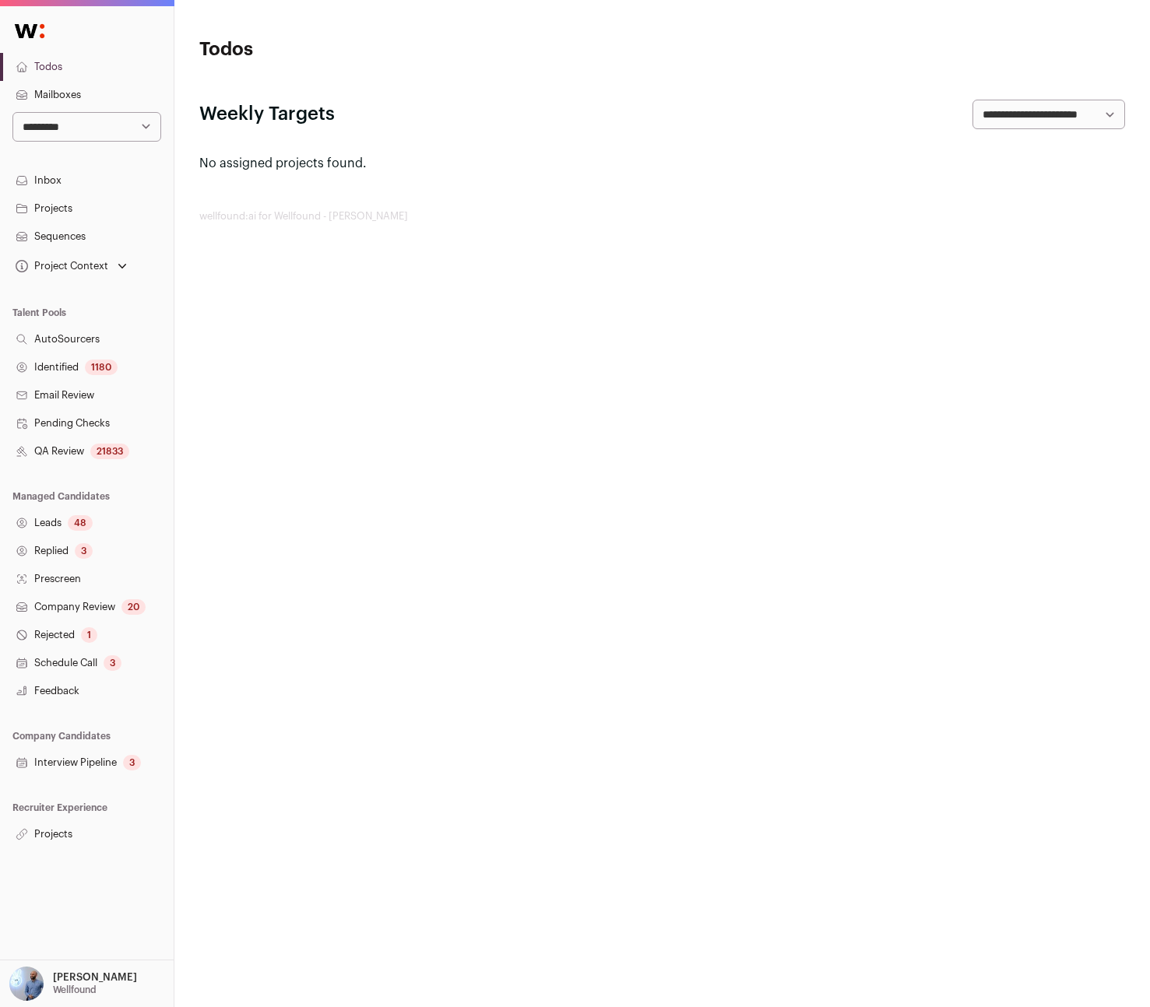  What do you see at coordinates (662, 163) in the screenshot?
I see `p: No assigned projects found.` at bounding box center [662, 163].